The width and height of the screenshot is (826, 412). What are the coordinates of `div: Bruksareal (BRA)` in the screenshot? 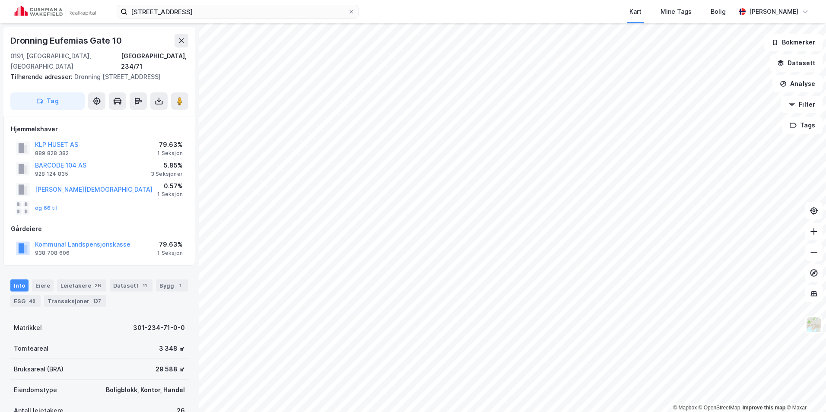 It's located at (38, 369).